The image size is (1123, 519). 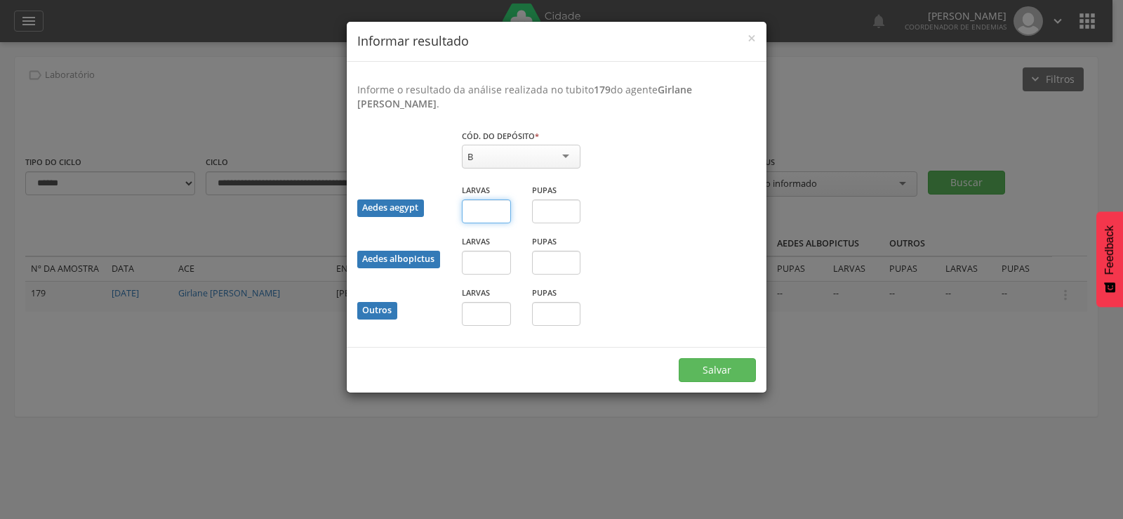 I want to click on div: B, so click(x=470, y=157).